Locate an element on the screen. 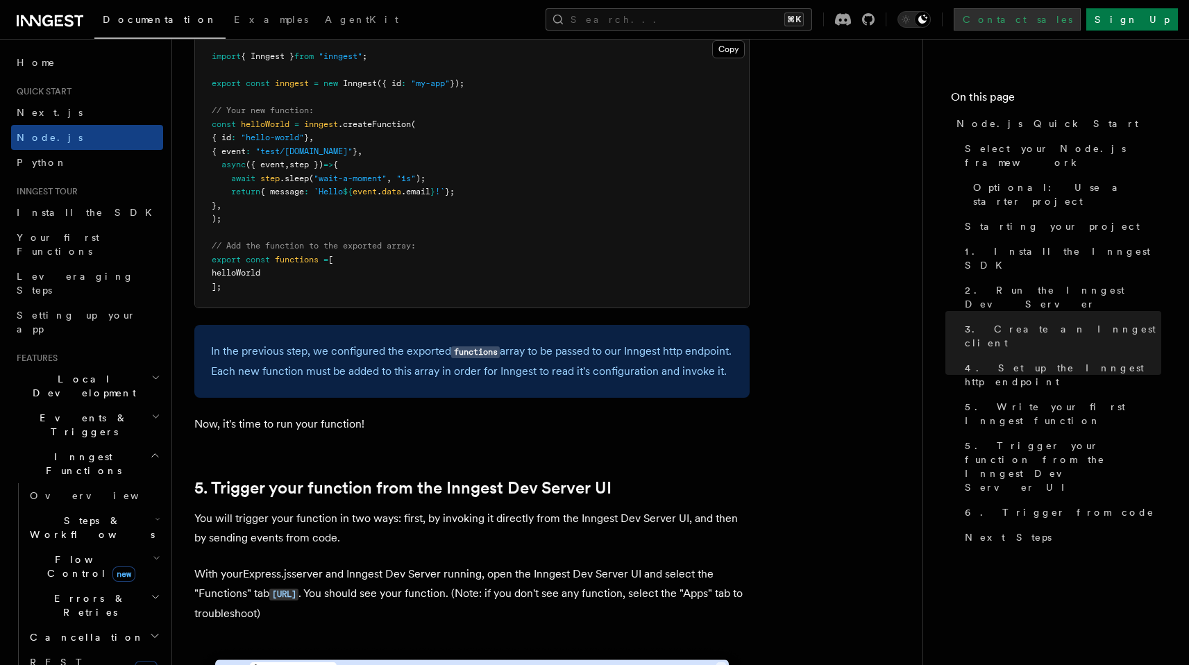  code: functions is located at coordinates (475, 352).